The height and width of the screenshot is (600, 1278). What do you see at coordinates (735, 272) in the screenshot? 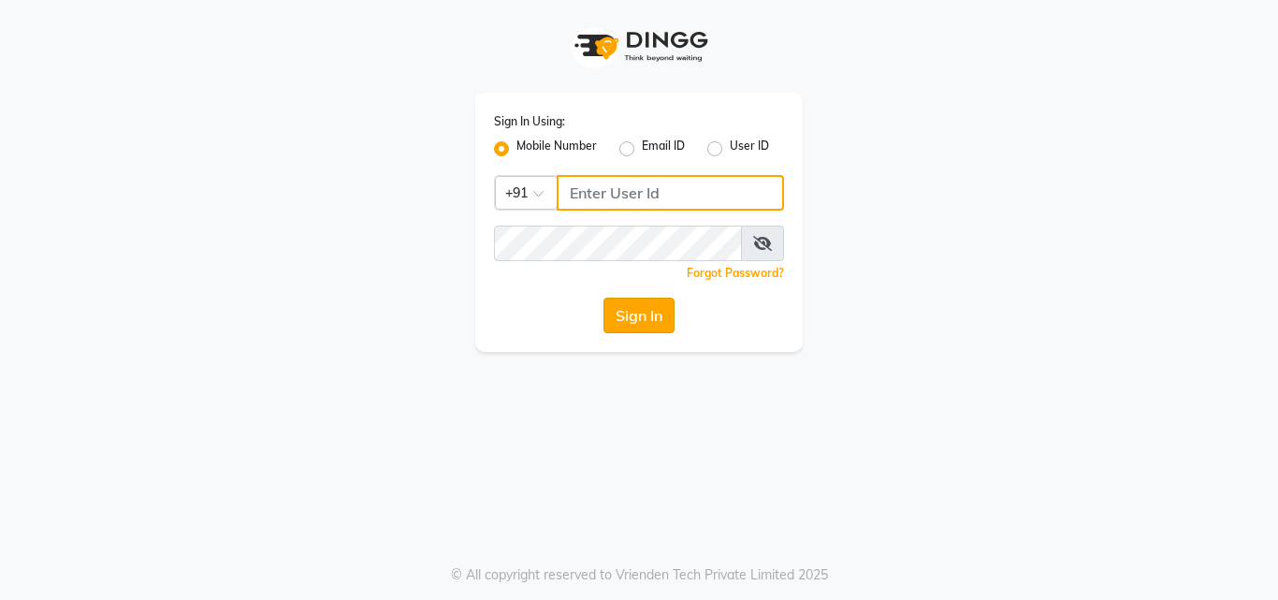
I see `a: Forgot Password?` at bounding box center [735, 272].